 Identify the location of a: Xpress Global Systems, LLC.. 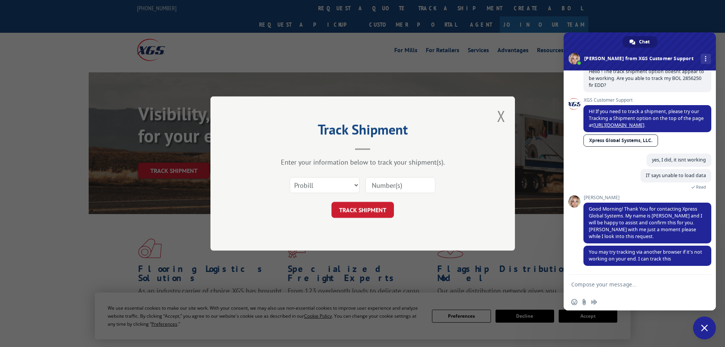
(621, 140).